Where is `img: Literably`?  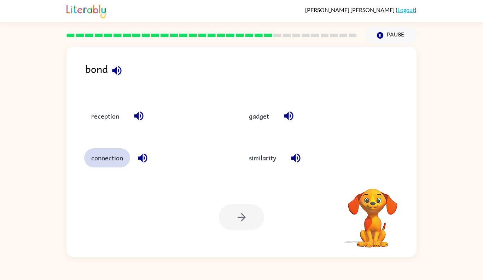 img: Literably is located at coordinates (86, 11).